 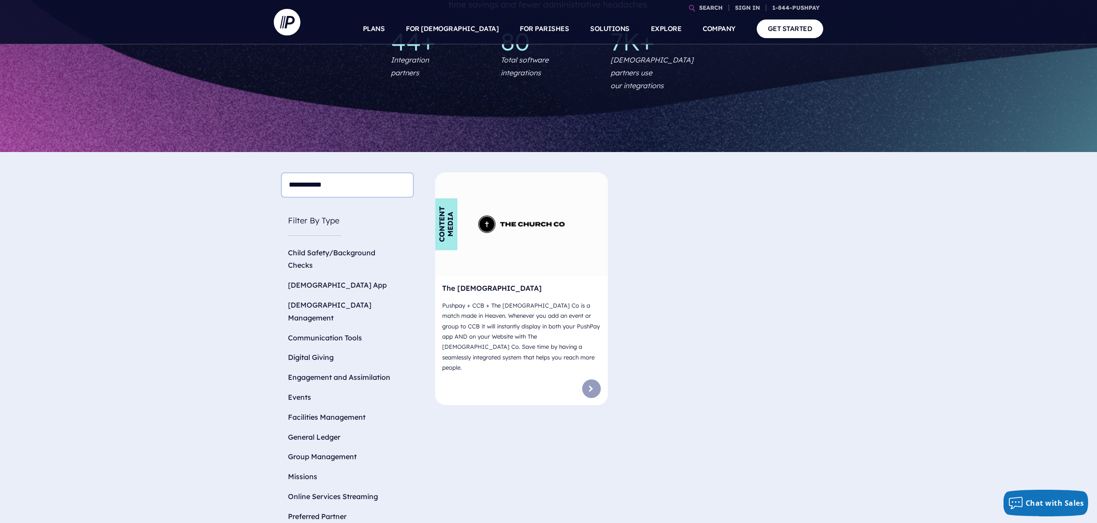 What do you see at coordinates (347, 377) in the screenshot?
I see `li: Engagement and Assimilation` at bounding box center [347, 377].